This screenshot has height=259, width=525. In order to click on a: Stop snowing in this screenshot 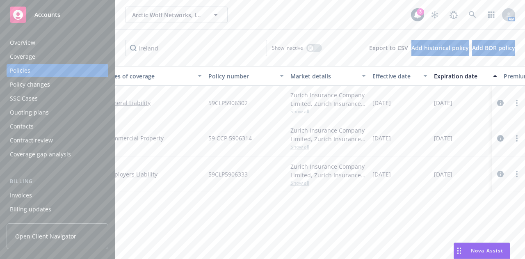, I will do `click(434, 15)`.